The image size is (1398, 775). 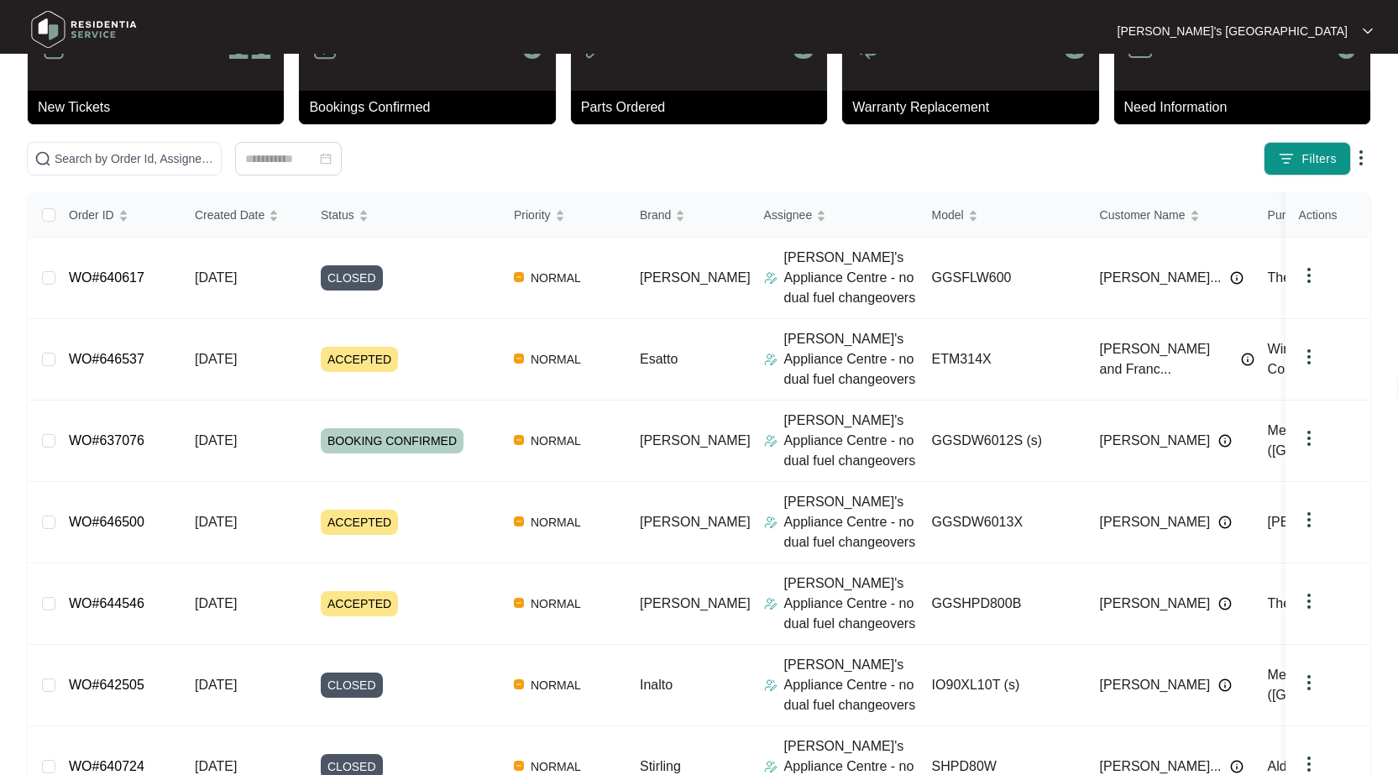 I want to click on img: search-icon, so click(x=43, y=159).